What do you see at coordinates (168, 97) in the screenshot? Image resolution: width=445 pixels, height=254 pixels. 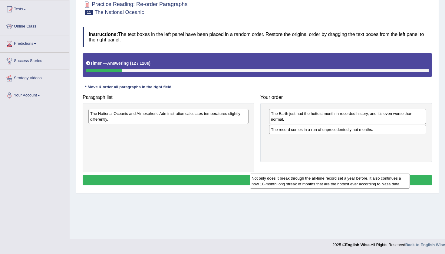 I see `h4: Paragraph list` at bounding box center [168, 97].